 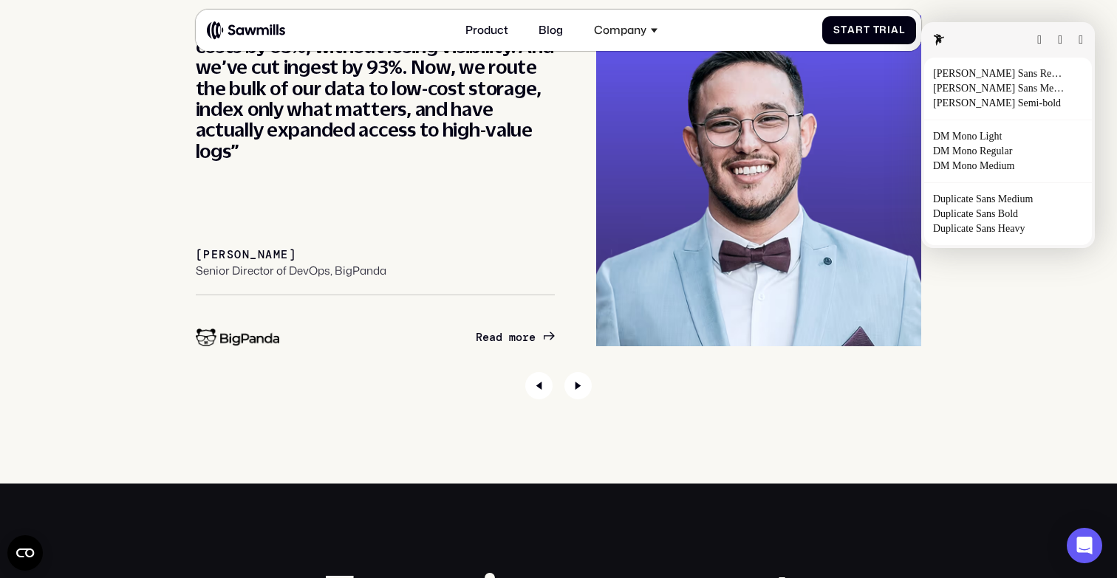 I want to click on span: T, so click(x=876, y=30).